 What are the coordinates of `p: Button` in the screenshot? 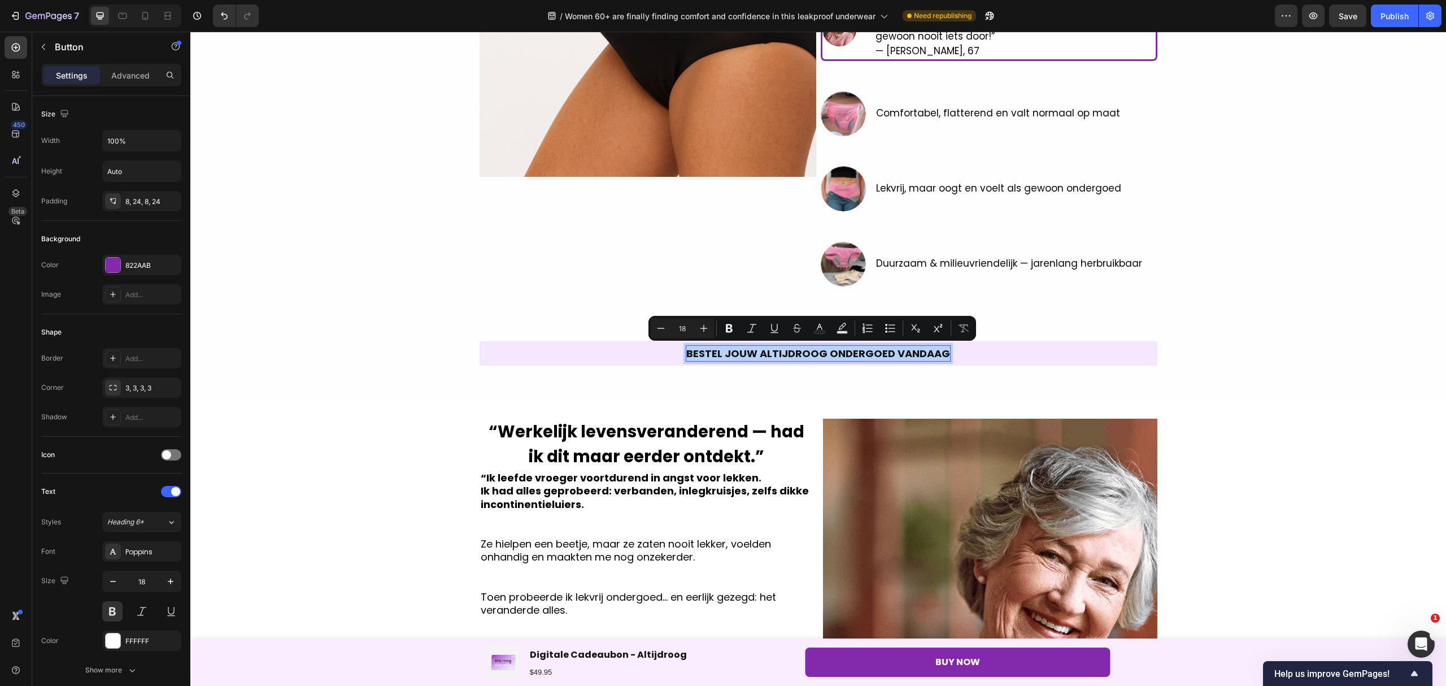 It's located at (103, 47).